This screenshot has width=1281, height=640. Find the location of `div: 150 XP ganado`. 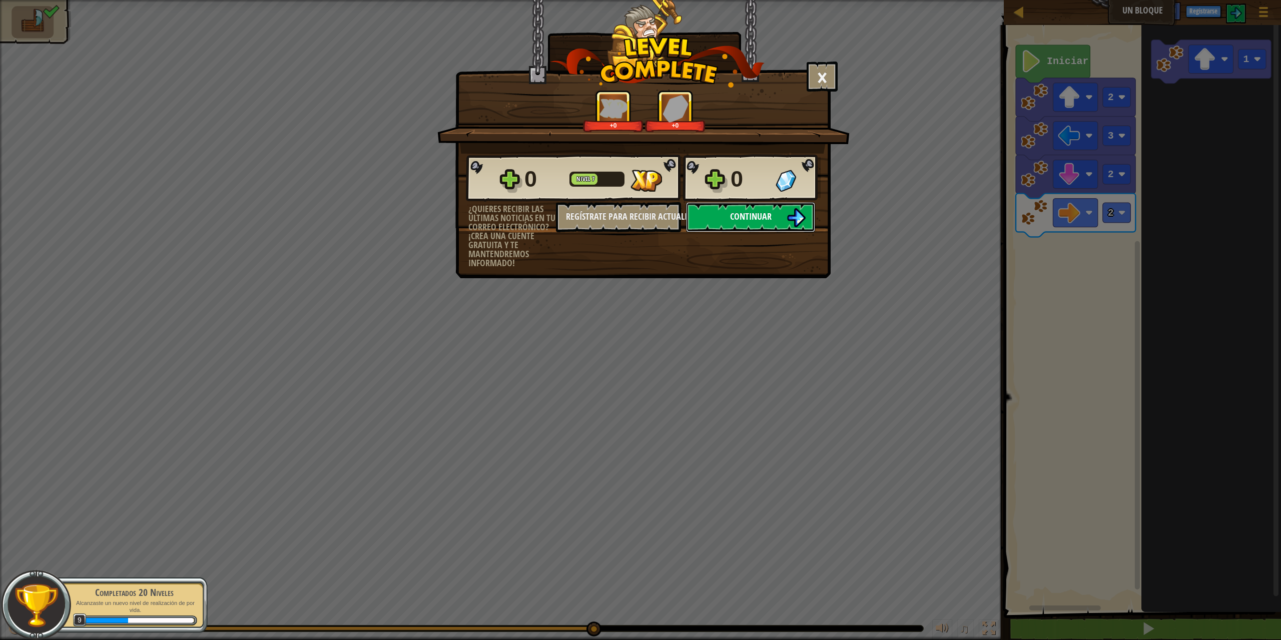

div: 150 XP ganado is located at coordinates (106, 620).